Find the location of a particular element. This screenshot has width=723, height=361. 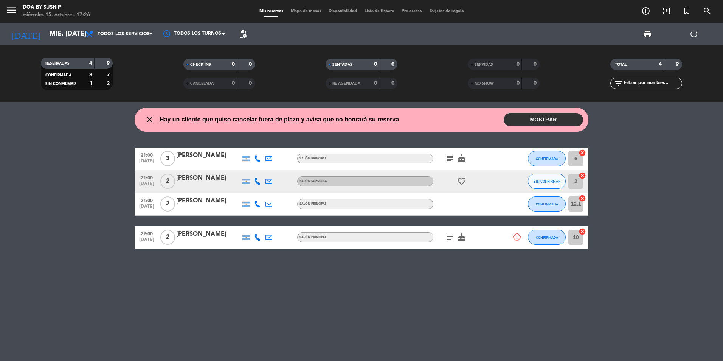

span: CHECK INS is located at coordinates (200, 65).